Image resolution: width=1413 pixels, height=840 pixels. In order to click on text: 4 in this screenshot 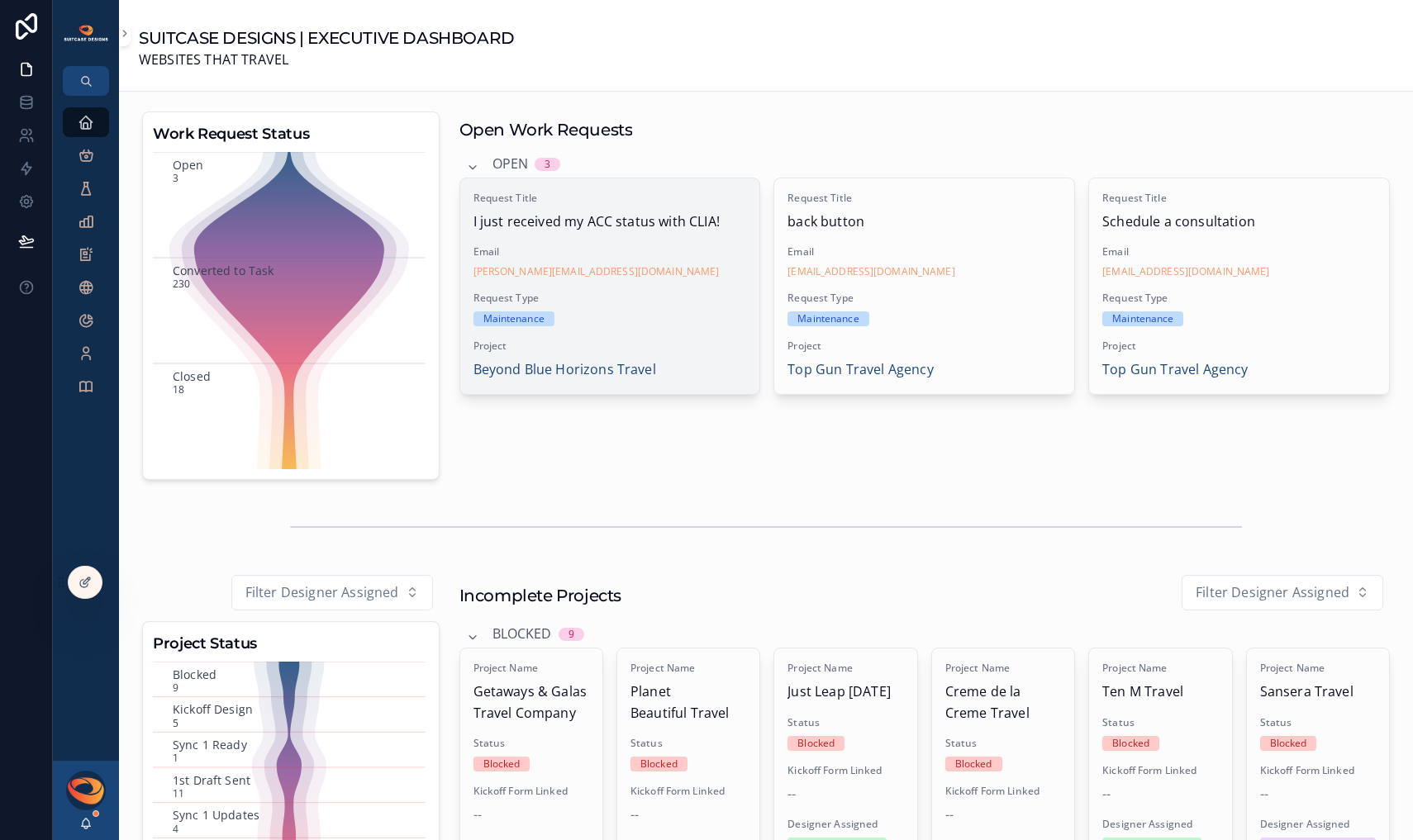, I will do `click(176, 829)`.